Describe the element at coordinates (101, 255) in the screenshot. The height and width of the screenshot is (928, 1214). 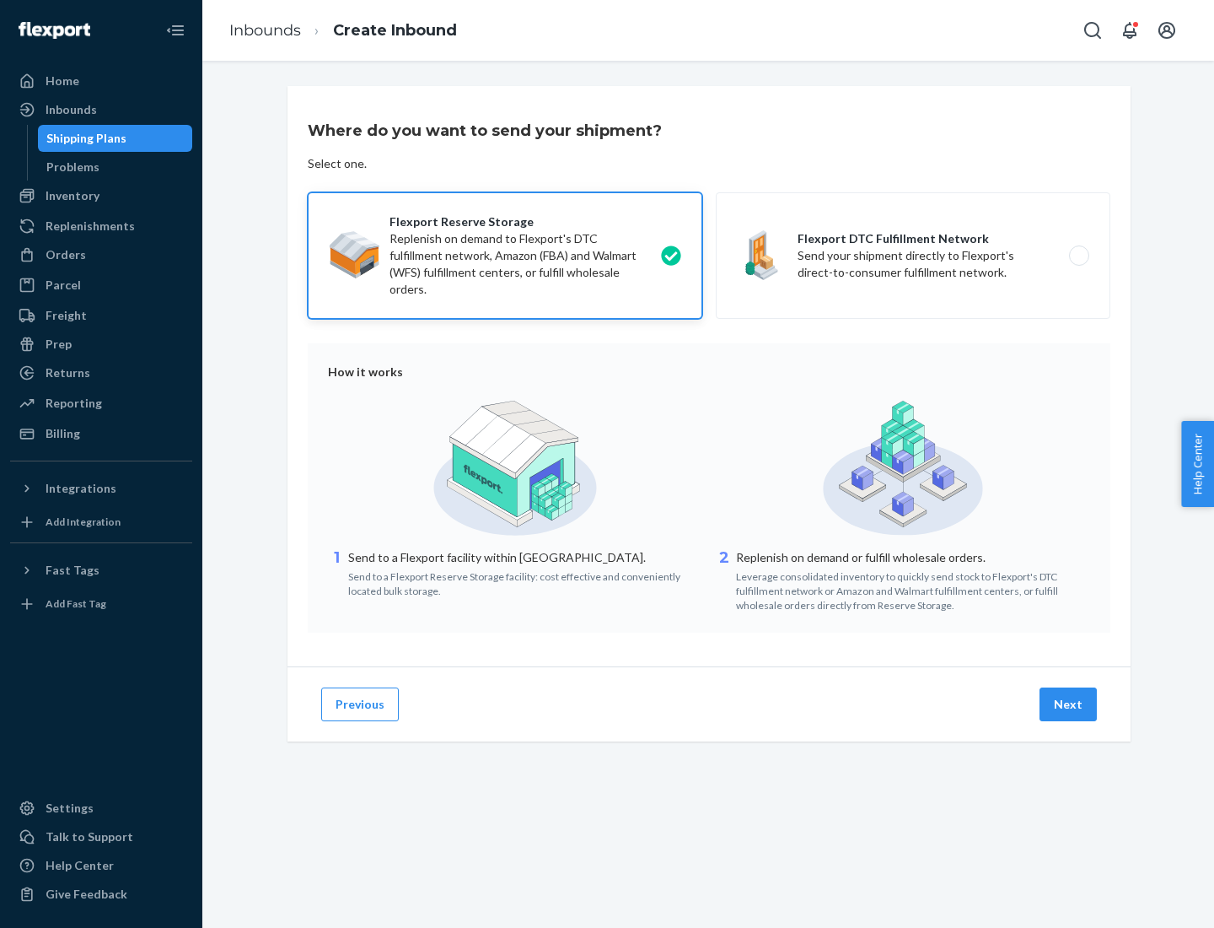
I see `a: Orders` at that location.